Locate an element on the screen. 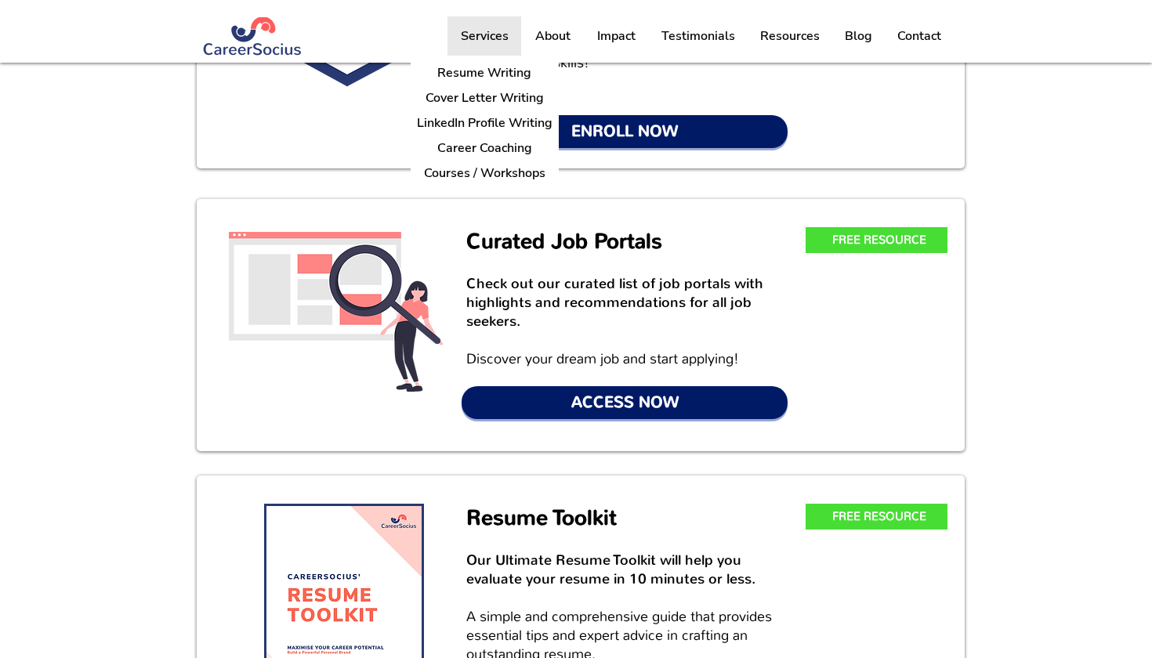 Image resolution: width=1152 pixels, height=658 pixels. span: Our Ultimate Resume Toolkit will help you evaluate your resume in 10 minutes or less. is located at coordinates (610, 570).